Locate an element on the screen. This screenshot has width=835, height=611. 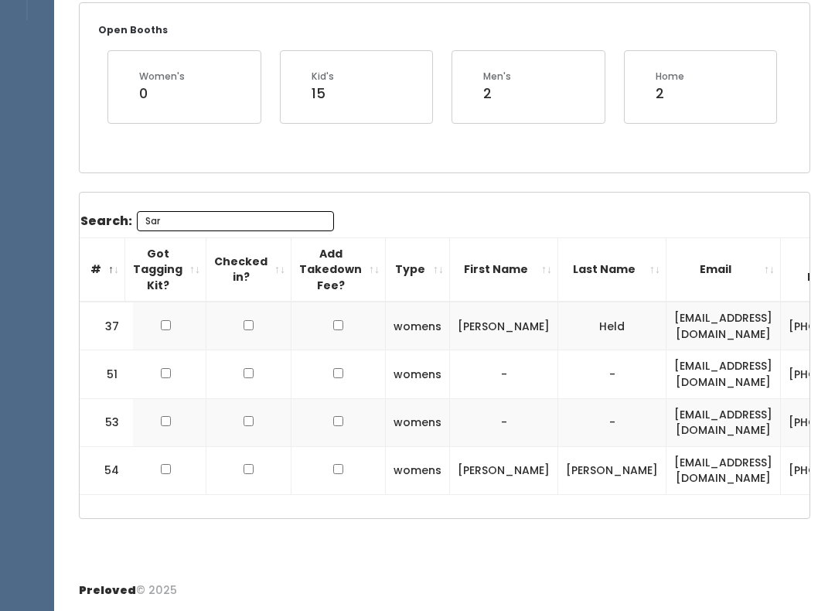
small: Open Booths is located at coordinates (133, 29).